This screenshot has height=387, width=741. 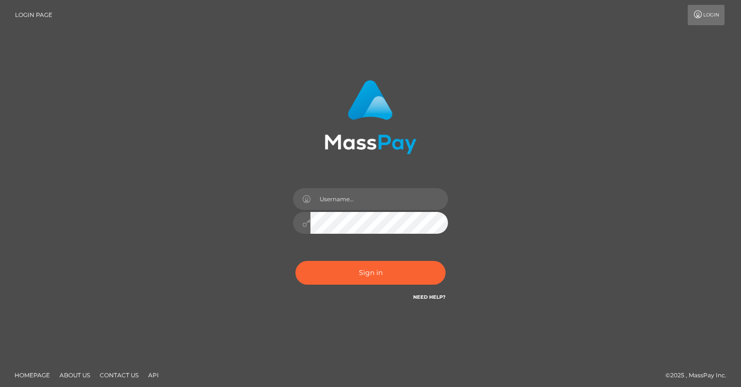 What do you see at coordinates (119, 375) in the screenshot?
I see `a: Contact Us` at bounding box center [119, 375].